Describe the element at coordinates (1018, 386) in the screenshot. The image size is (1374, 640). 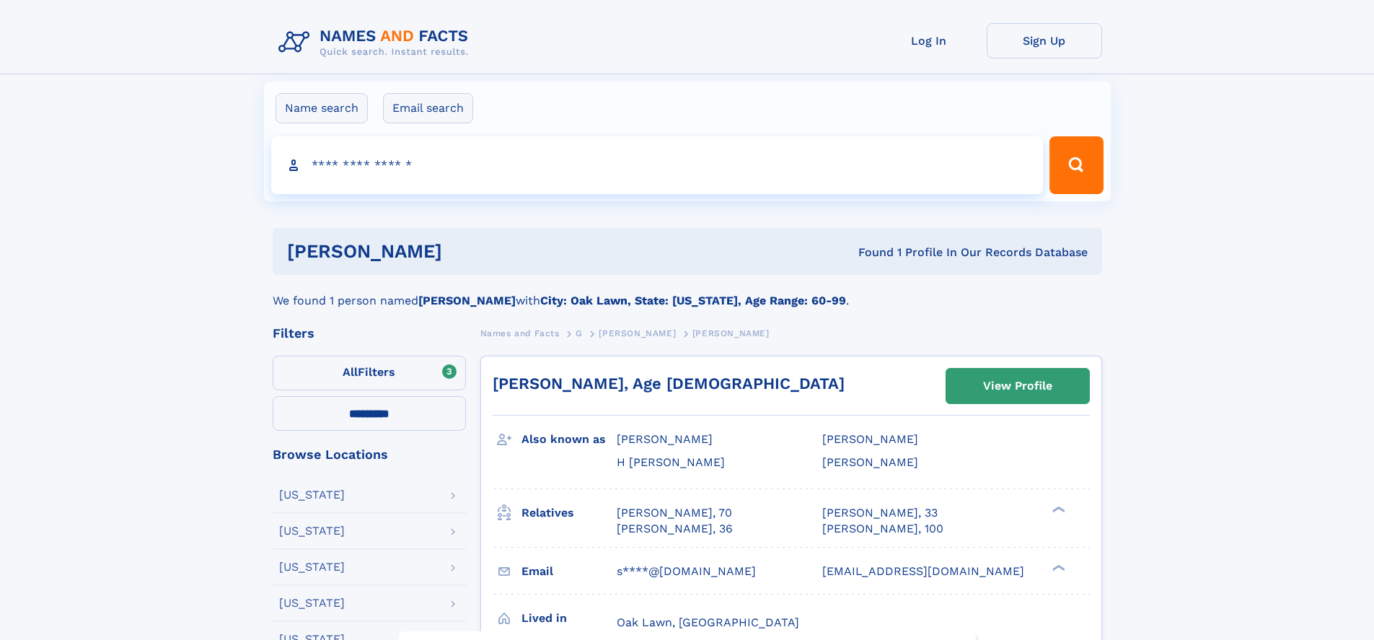
I see `a: View Profile` at that location.